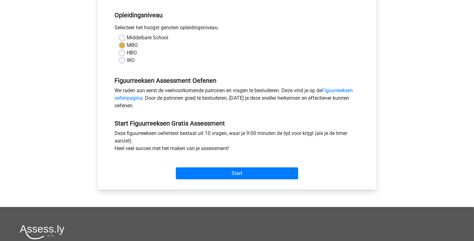 This screenshot has height=241, width=474. What do you see at coordinates (237, 123) in the screenshot?
I see `h5: Start Figuurreeksen Gratis Assessment` at bounding box center [237, 123].